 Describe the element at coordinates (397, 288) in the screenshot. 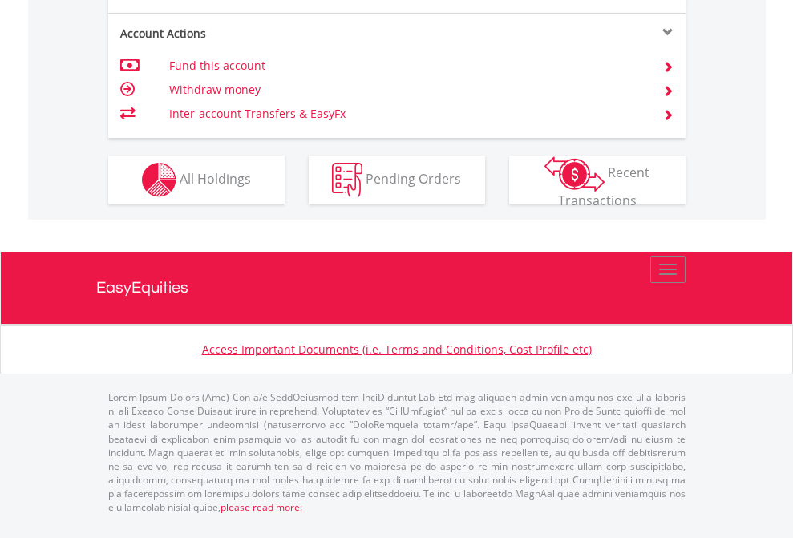

I see `a: EasyEquities` at that location.